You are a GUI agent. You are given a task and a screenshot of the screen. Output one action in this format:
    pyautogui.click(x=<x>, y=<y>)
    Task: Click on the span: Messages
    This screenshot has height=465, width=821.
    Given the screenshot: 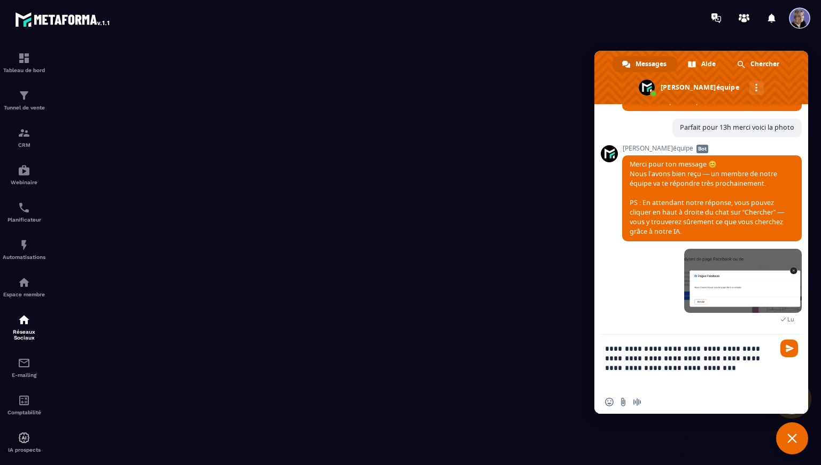 What is the action you would take?
    pyautogui.click(x=651, y=64)
    